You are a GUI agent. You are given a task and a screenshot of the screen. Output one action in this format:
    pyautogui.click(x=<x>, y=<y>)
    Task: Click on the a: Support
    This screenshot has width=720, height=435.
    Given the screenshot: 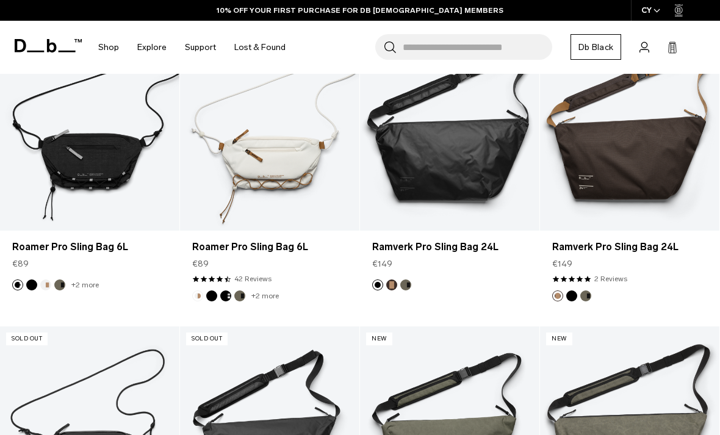 What is the action you would take?
    pyautogui.click(x=200, y=47)
    